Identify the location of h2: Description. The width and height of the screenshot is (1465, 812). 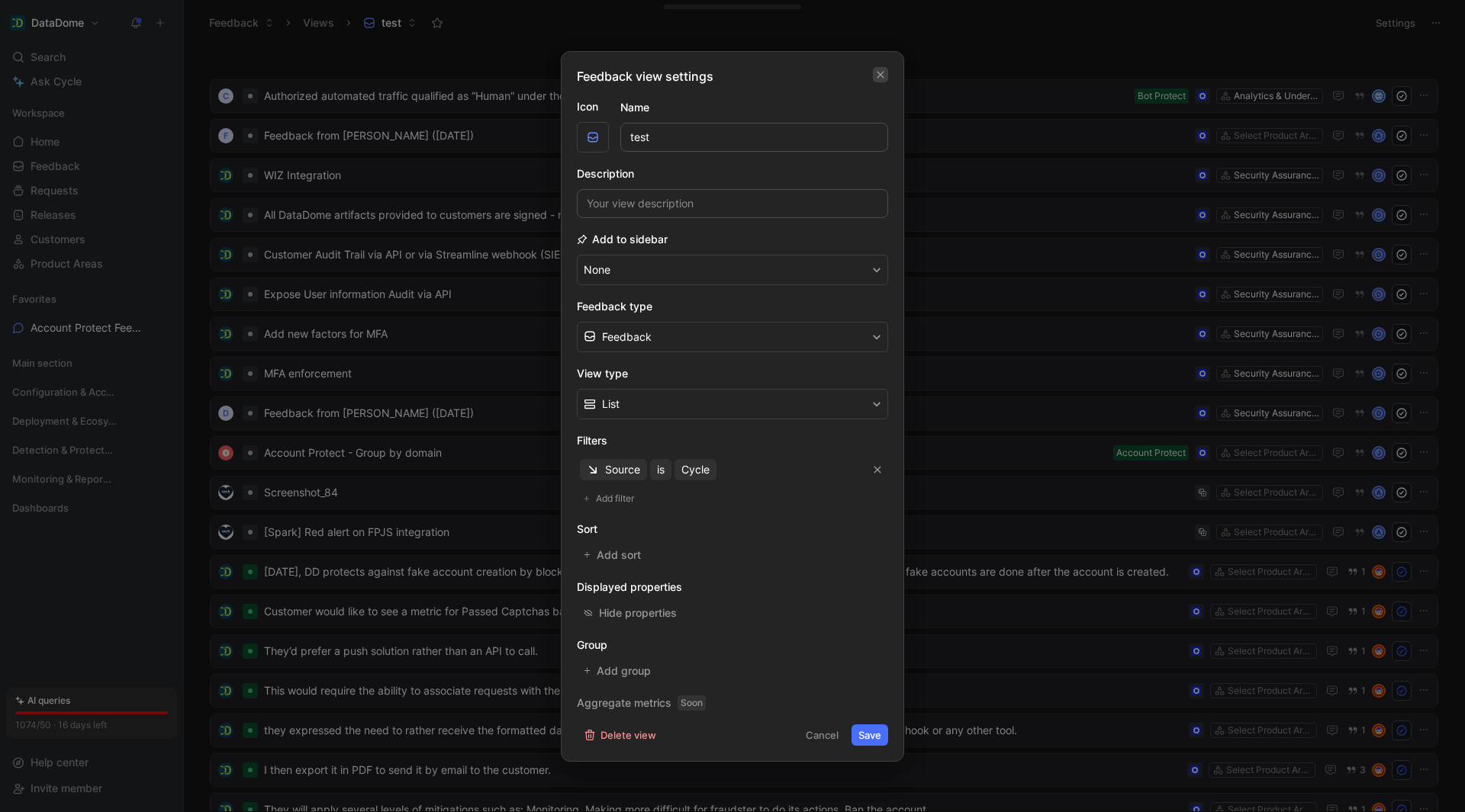
(605, 174).